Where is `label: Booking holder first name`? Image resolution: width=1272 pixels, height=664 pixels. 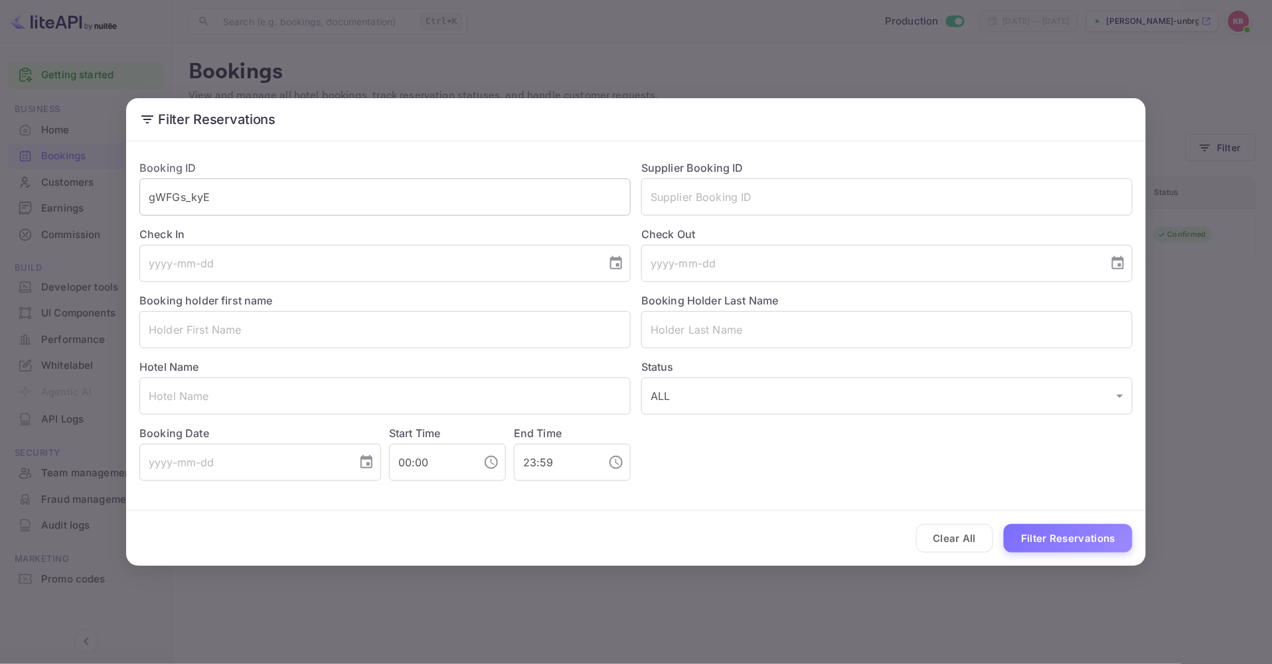
label: Booking holder first name is located at coordinates (206, 301).